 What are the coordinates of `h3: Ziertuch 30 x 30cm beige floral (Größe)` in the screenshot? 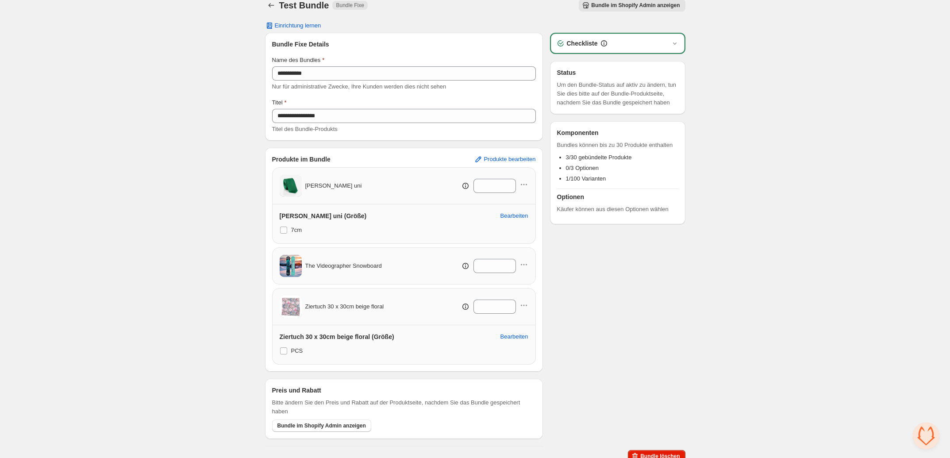 It's located at (337, 337).